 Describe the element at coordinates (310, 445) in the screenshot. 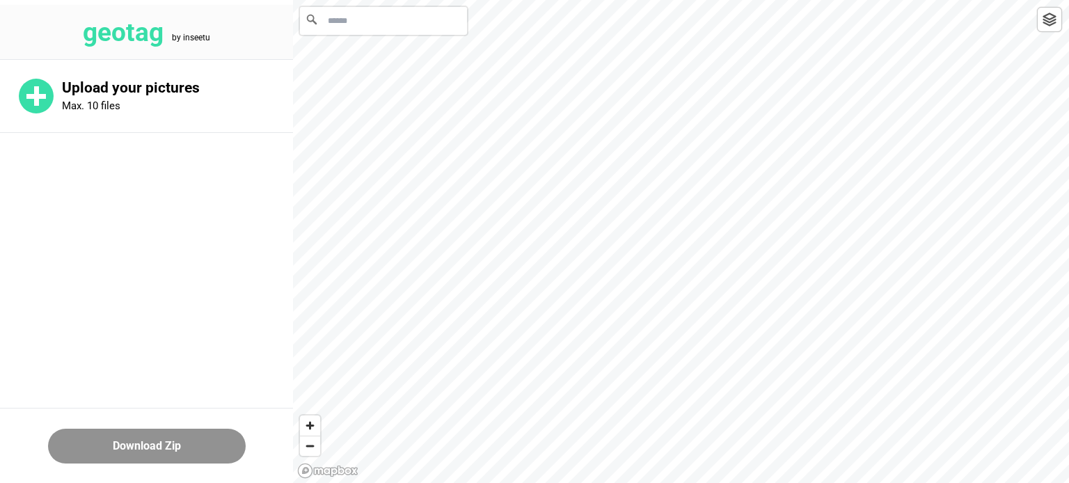

I see `button: Zoom out` at that location.